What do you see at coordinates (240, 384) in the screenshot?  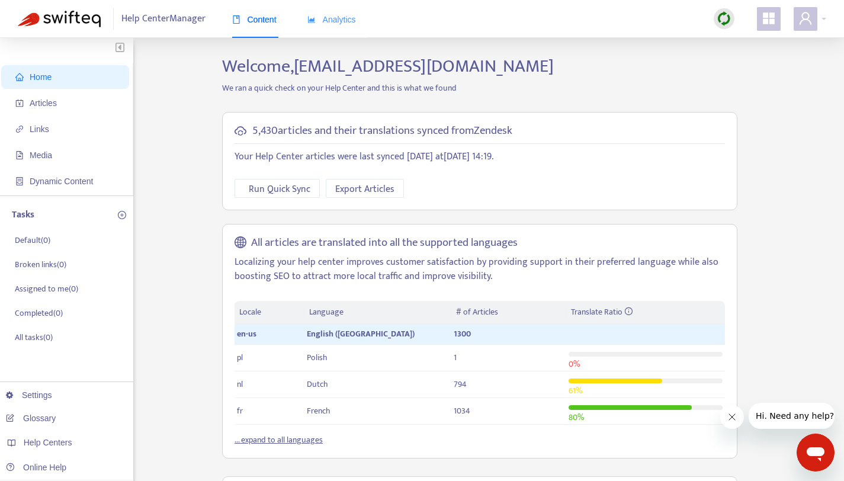 I see `span: nl` at bounding box center [240, 384].